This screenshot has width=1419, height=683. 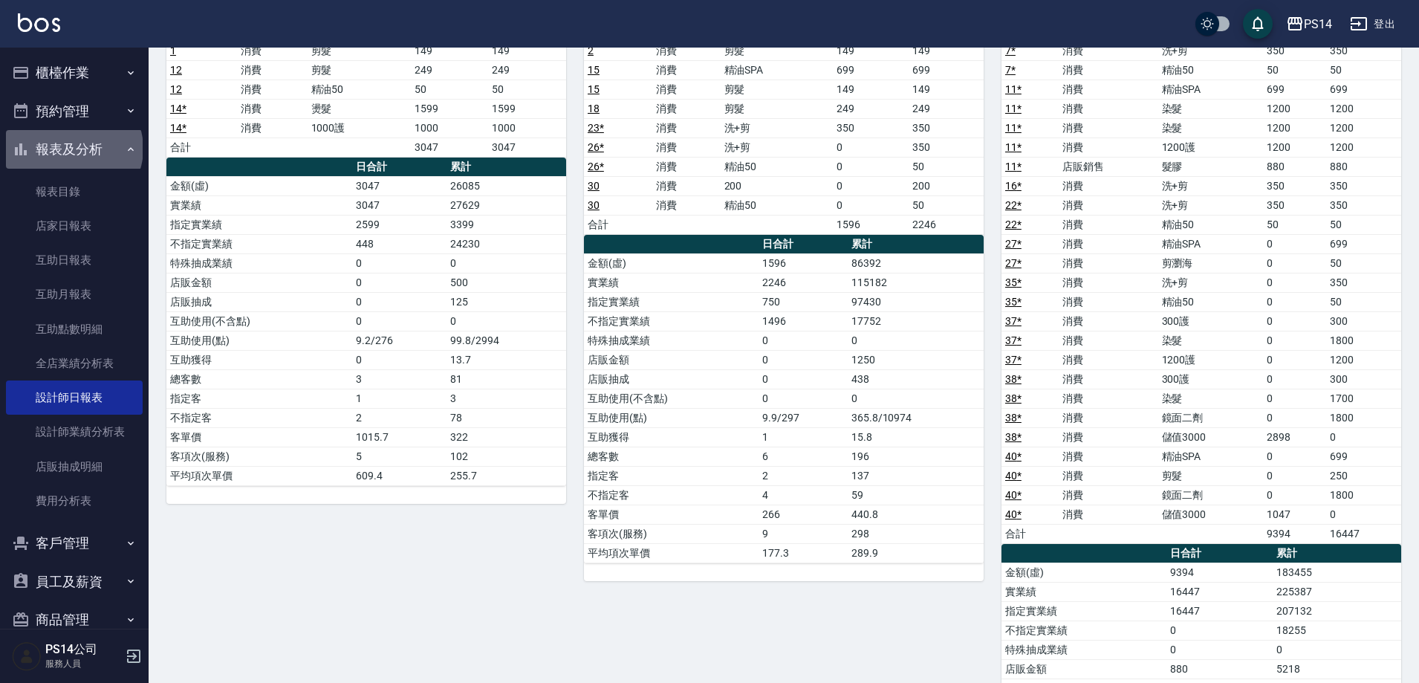 What do you see at coordinates (594, 108) in the screenshot?
I see `a: 18` at bounding box center [594, 108].